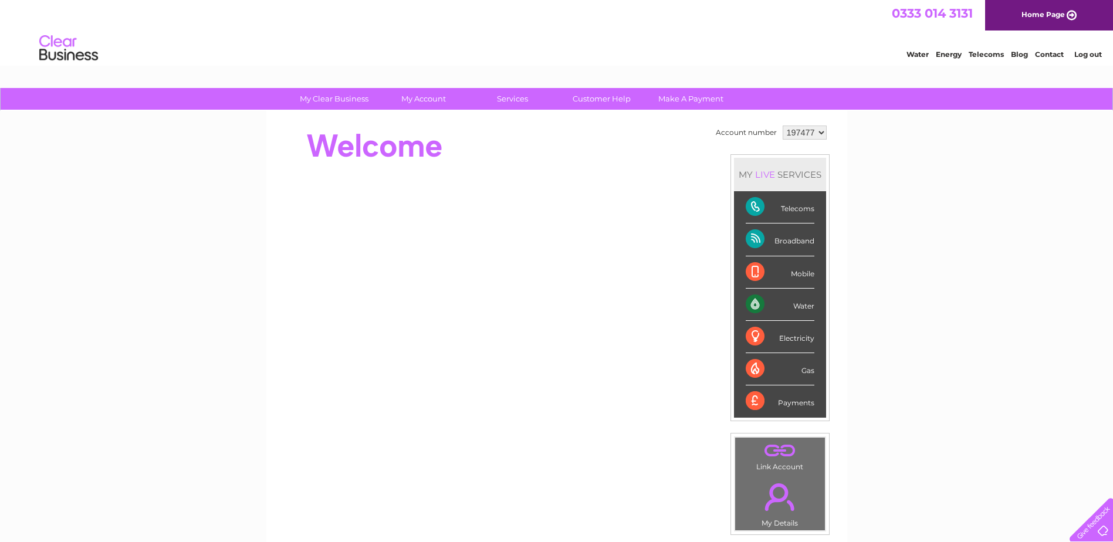  What do you see at coordinates (423, 99) in the screenshot?
I see `a: My Account` at bounding box center [423, 99].